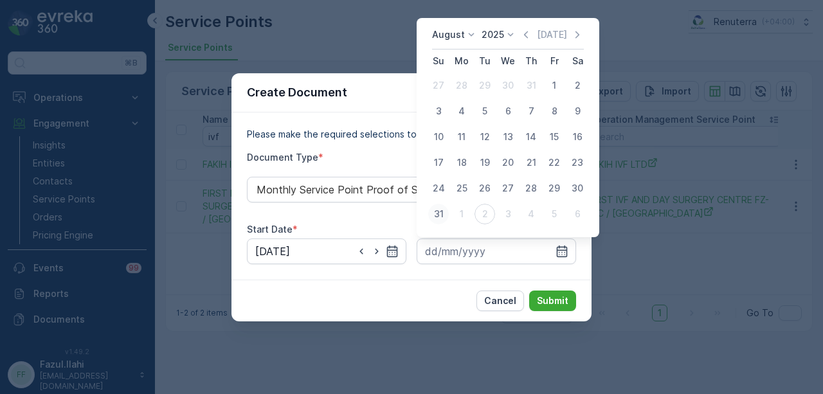 The height and width of the screenshot is (394, 823). I want to click on button: Submit, so click(552, 301).